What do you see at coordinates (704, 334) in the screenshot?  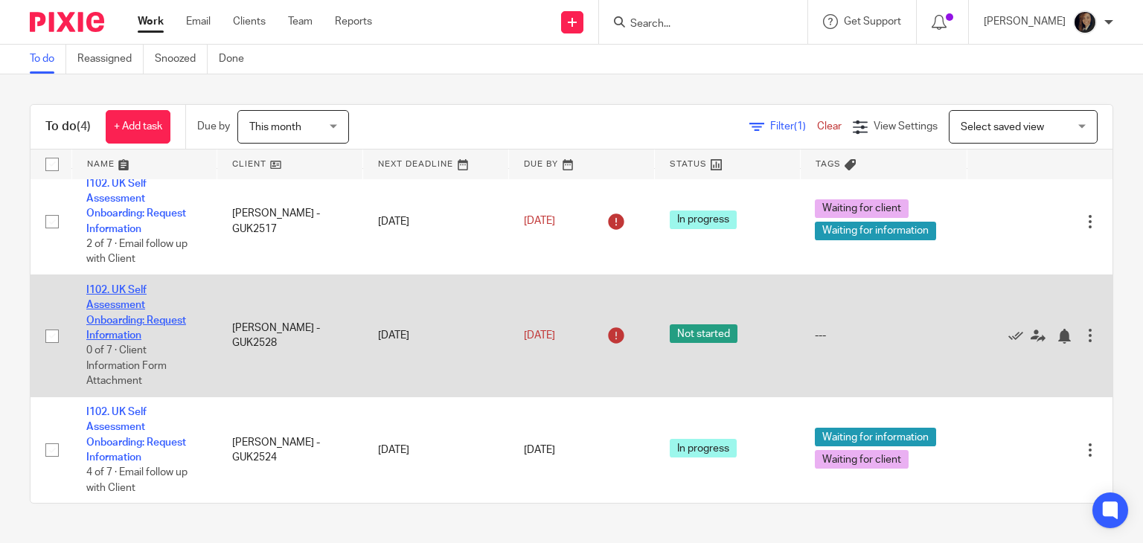 I see `span: Not started` at bounding box center [704, 334].